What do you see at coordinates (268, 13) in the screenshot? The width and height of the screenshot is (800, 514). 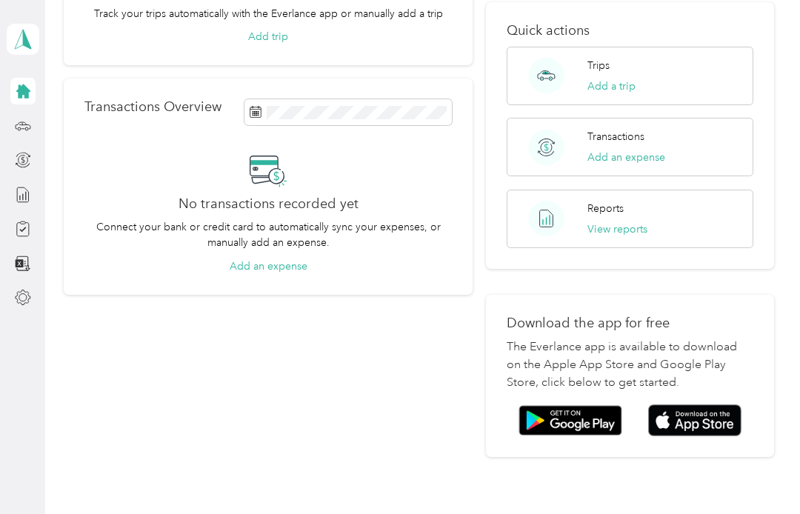 I see `p: Track your trips automatically with the Everlance app or manually add a trip` at bounding box center [268, 13].